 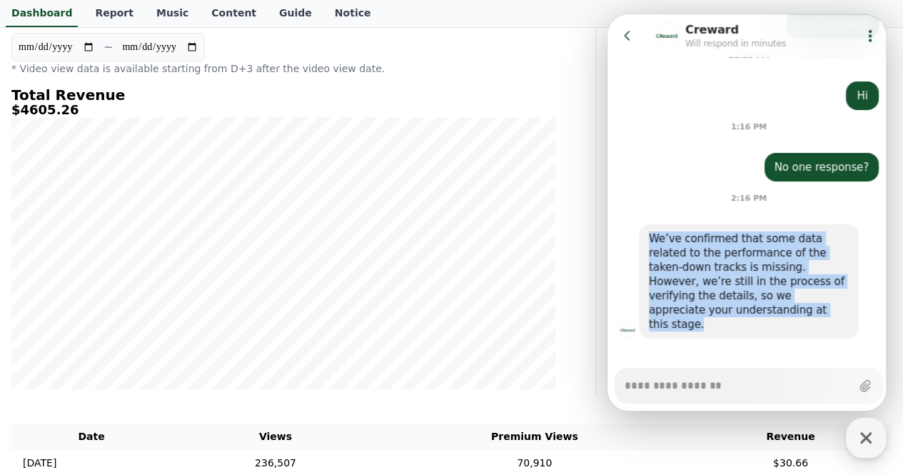 I want to click on h5: $4605.26, so click(x=283, y=110).